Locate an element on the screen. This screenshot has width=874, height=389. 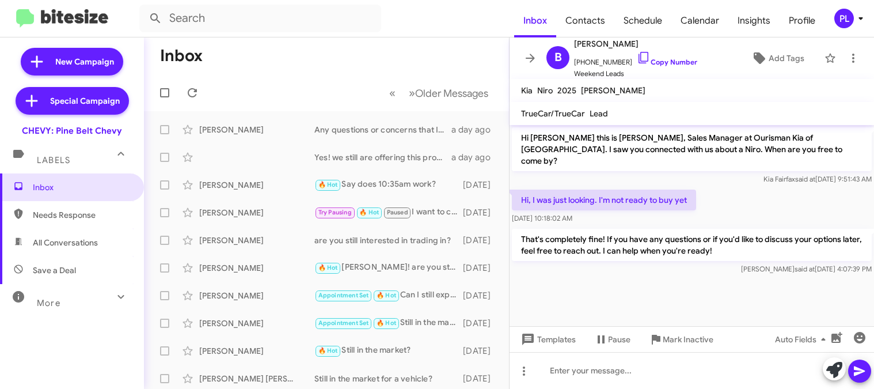
button: Templates is located at coordinates (547, 339).